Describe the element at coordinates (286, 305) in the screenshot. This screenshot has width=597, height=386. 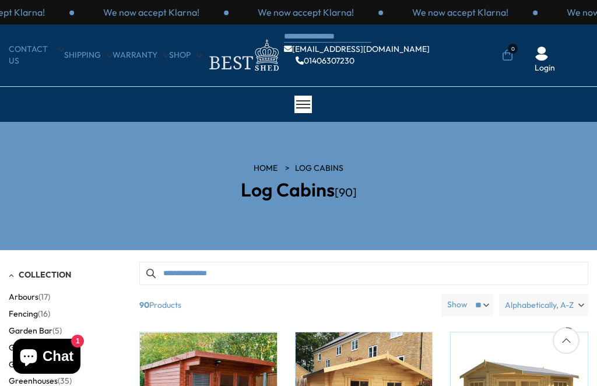
I see `span: Products` at that location.